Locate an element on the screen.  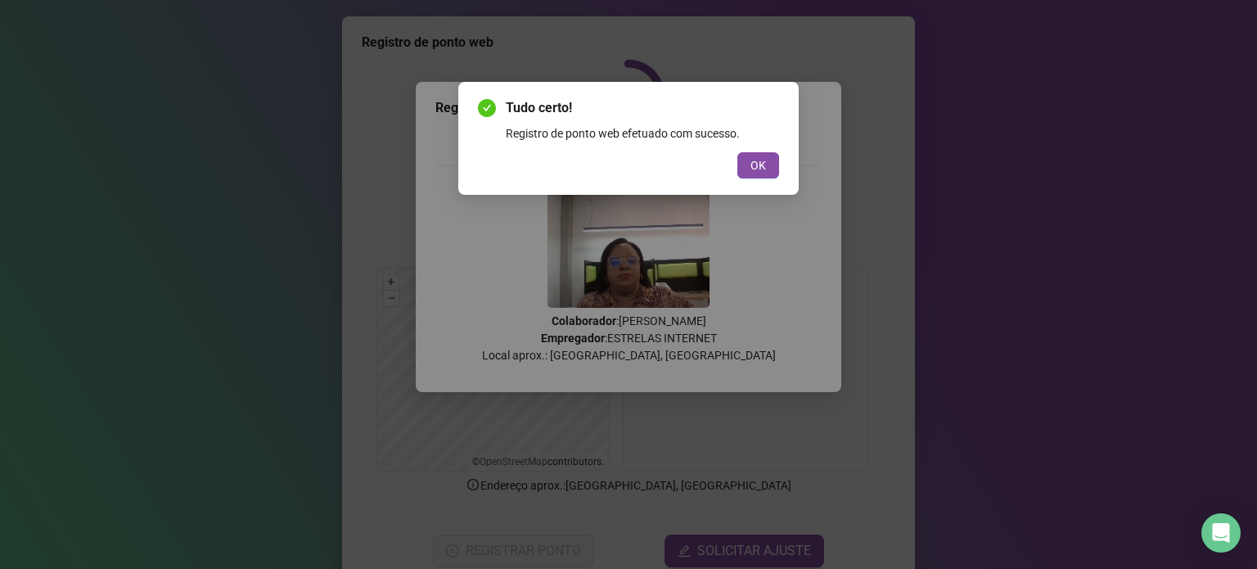
span: Tudo certo! is located at coordinates (642, 108).